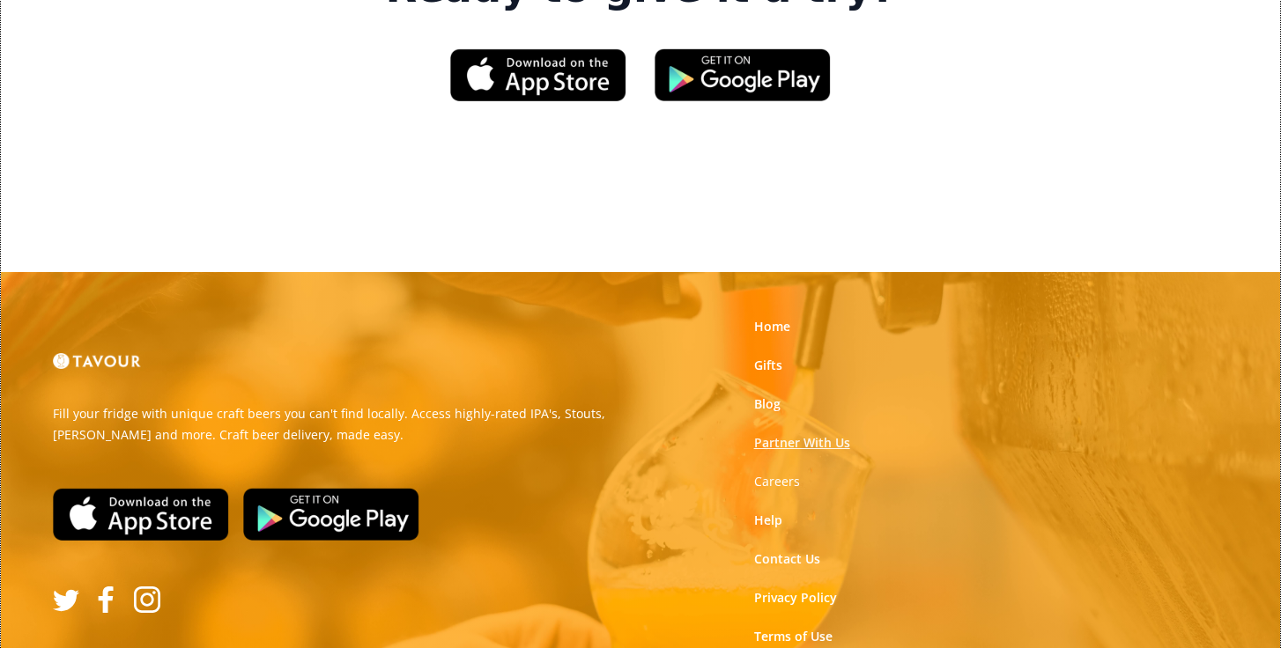 The height and width of the screenshot is (648, 1281). Describe the element at coordinates (786, 559) in the screenshot. I see `a: Contact Us` at that location.